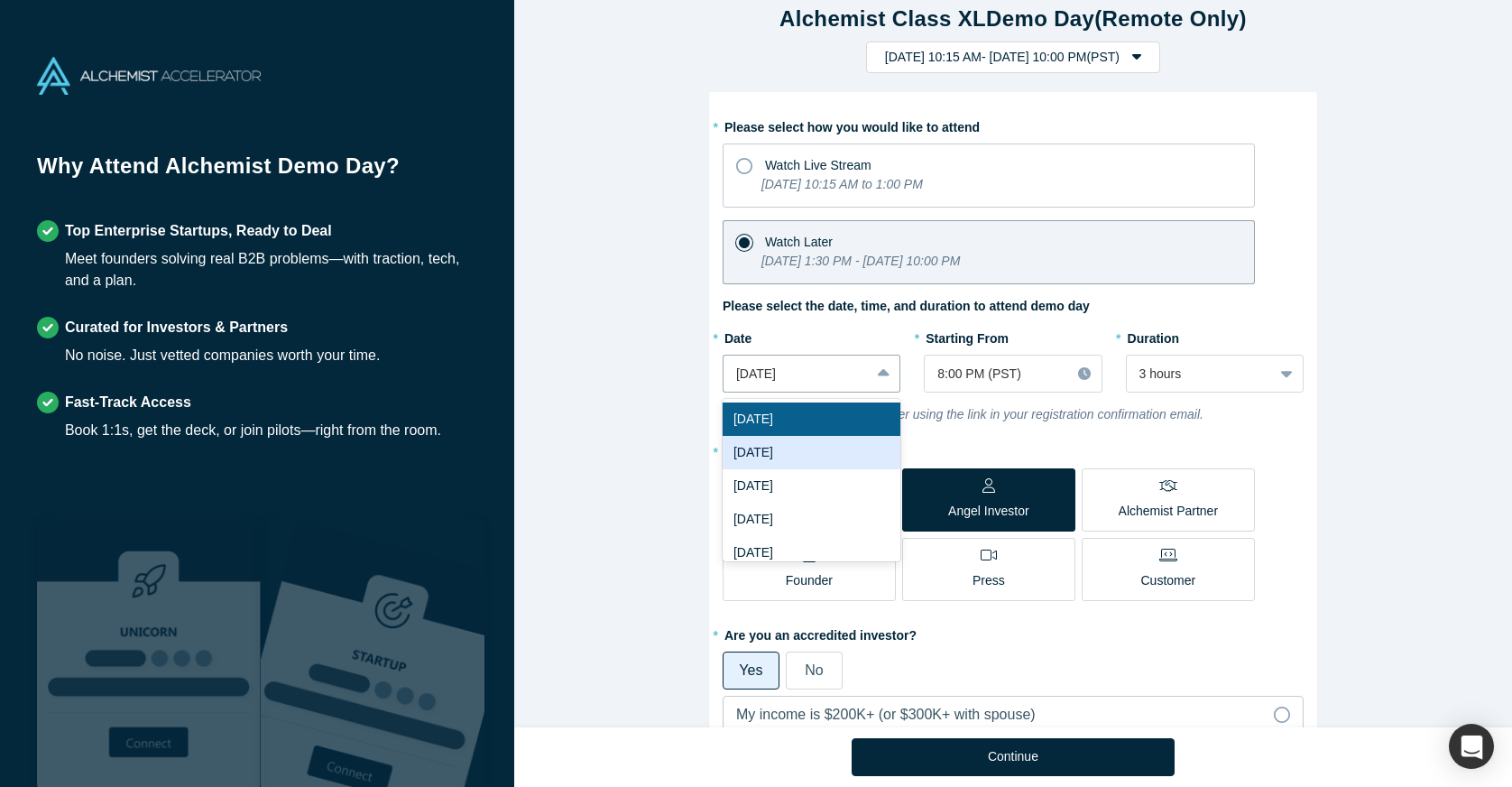 The height and width of the screenshot is (787, 1512). I want to click on label: Date, so click(810, 335).